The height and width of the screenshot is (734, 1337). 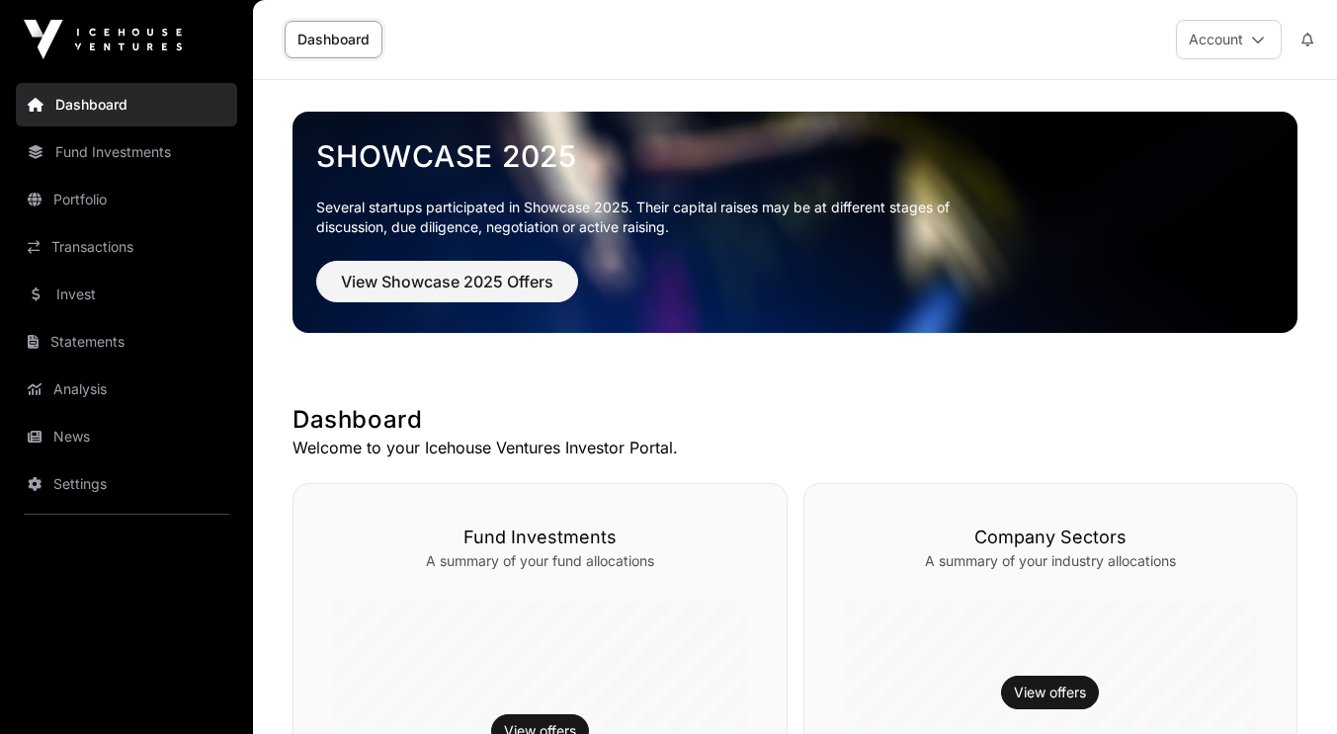 What do you see at coordinates (126, 389) in the screenshot?
I see `a: Analysis` at bounding box center [126, 389].